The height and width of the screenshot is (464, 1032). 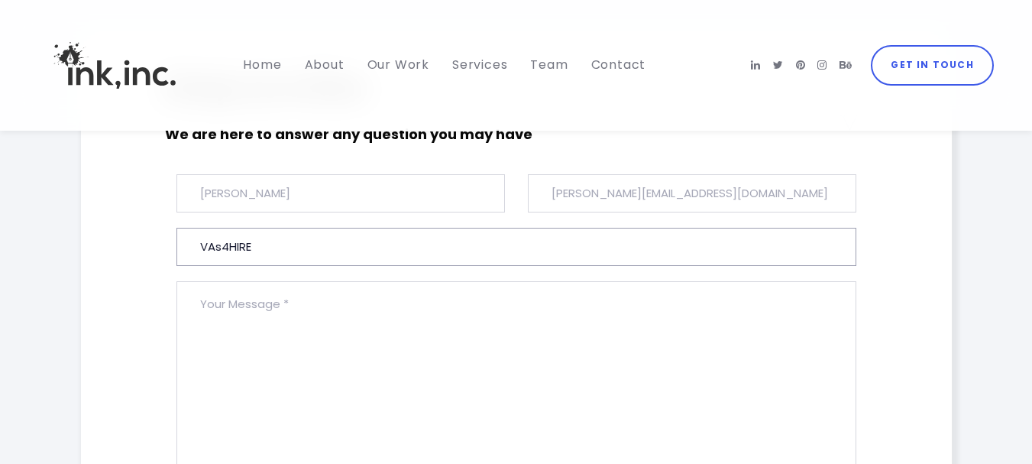 I want to click on h6: We are here to answer any question you may have, so click(x=371, y=134).